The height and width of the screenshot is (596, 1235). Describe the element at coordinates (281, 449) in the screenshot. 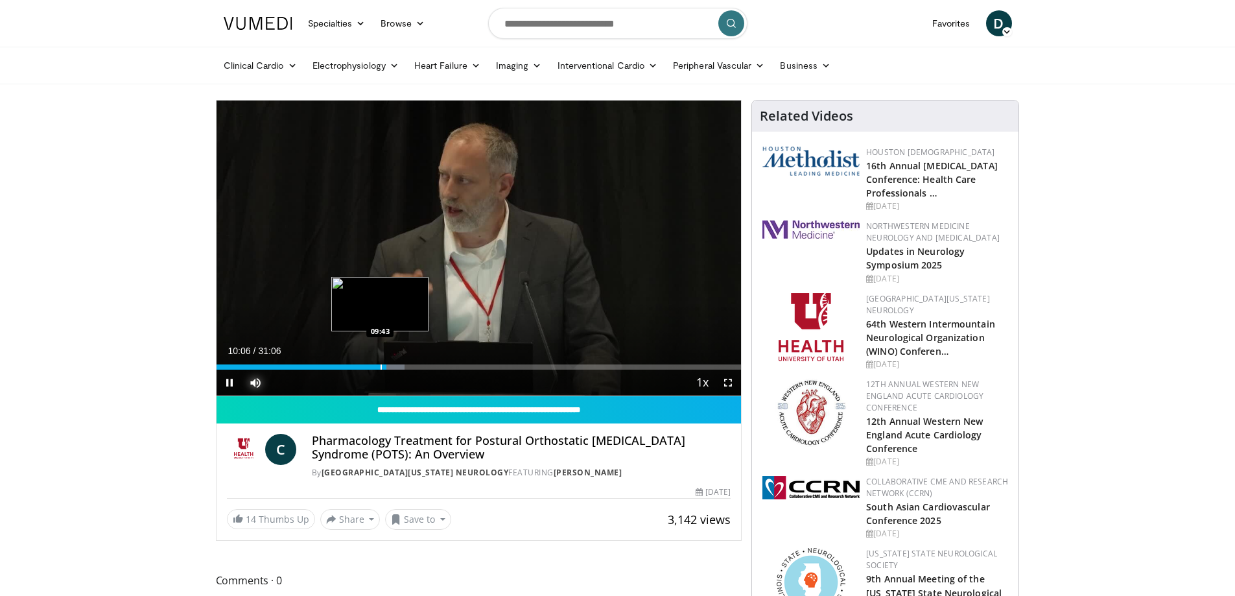

I see `a: C` at that location.